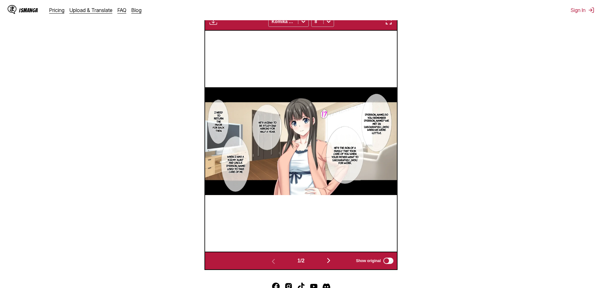  I want to click on a: Upload & Translate, so click(91, 10).